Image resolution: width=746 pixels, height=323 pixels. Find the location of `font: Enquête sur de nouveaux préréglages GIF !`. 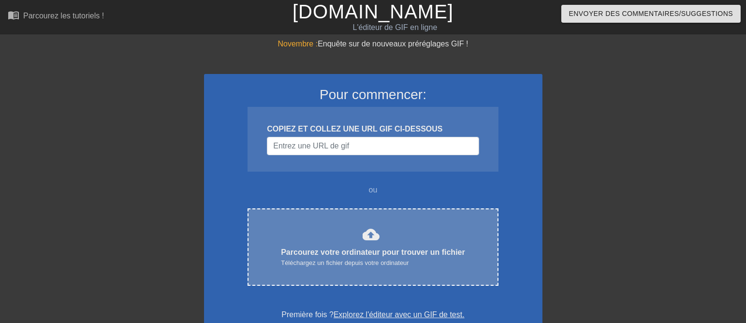

font: Enquête sur de nouveaux préréglages GIF ! is located at coordinates (393, 44).